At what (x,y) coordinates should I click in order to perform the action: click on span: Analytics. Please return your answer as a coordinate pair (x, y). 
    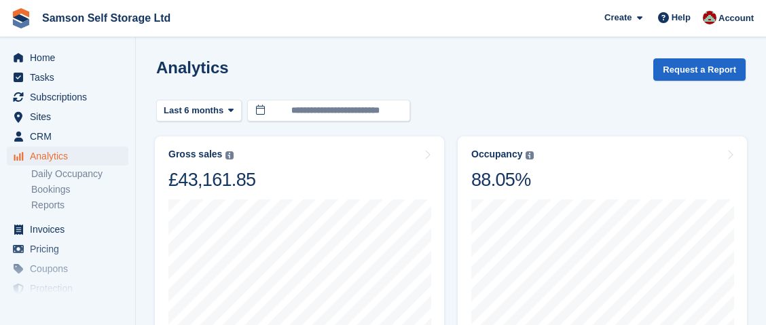
    Looking at the image, I should click on (71, 156).